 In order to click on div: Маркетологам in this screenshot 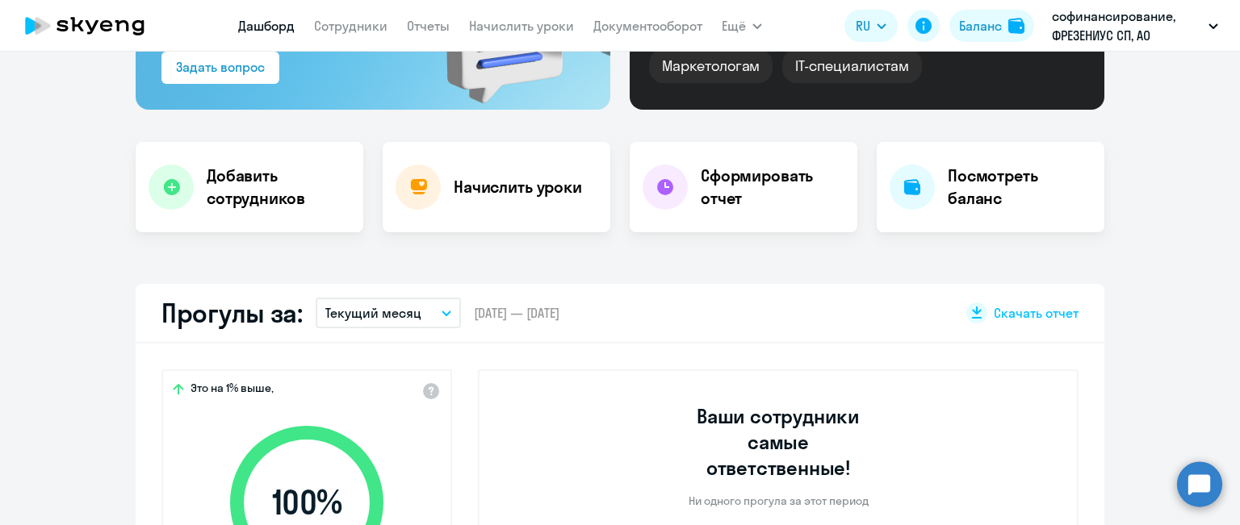, I will do `click(710, 66)`.